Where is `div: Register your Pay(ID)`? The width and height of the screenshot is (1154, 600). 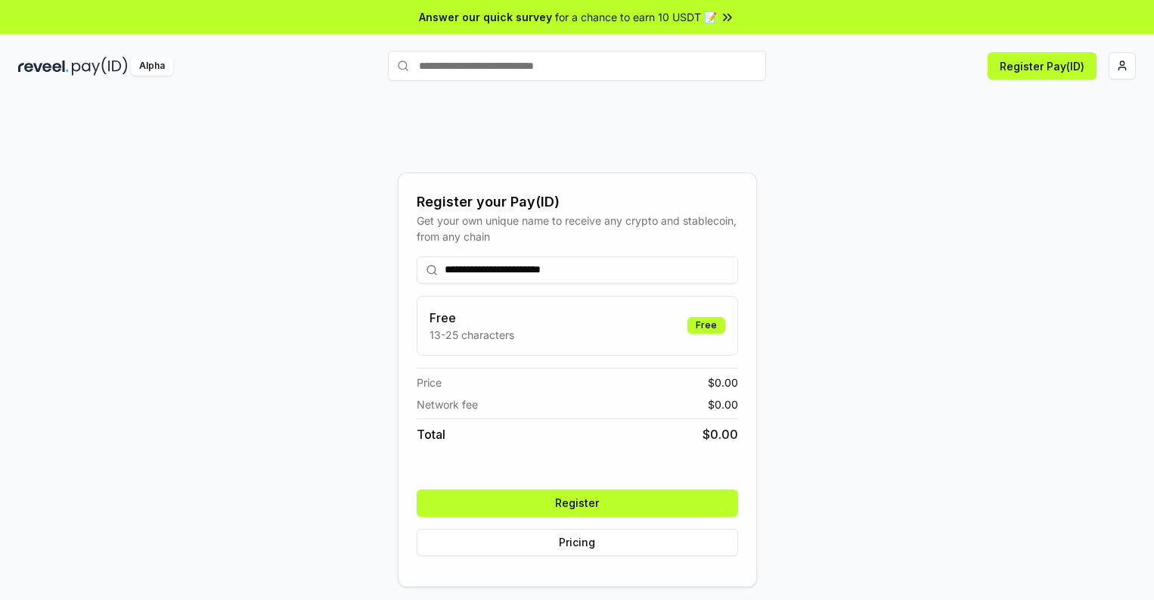 div: Register your Pay(ID) is located at coordinates (577, 202).